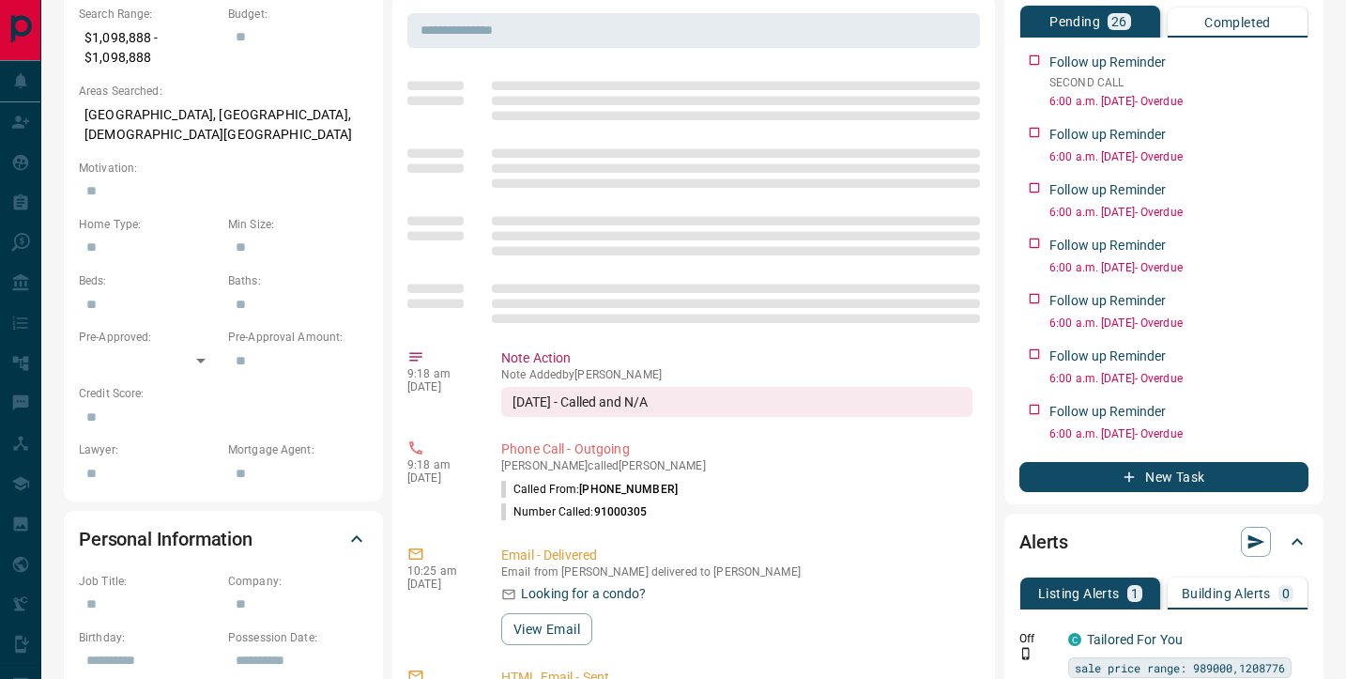  What do you see at coordinates (165, 539) in the screenshot?
I see `h2: Personal Information` at bounding box center [165, 539].